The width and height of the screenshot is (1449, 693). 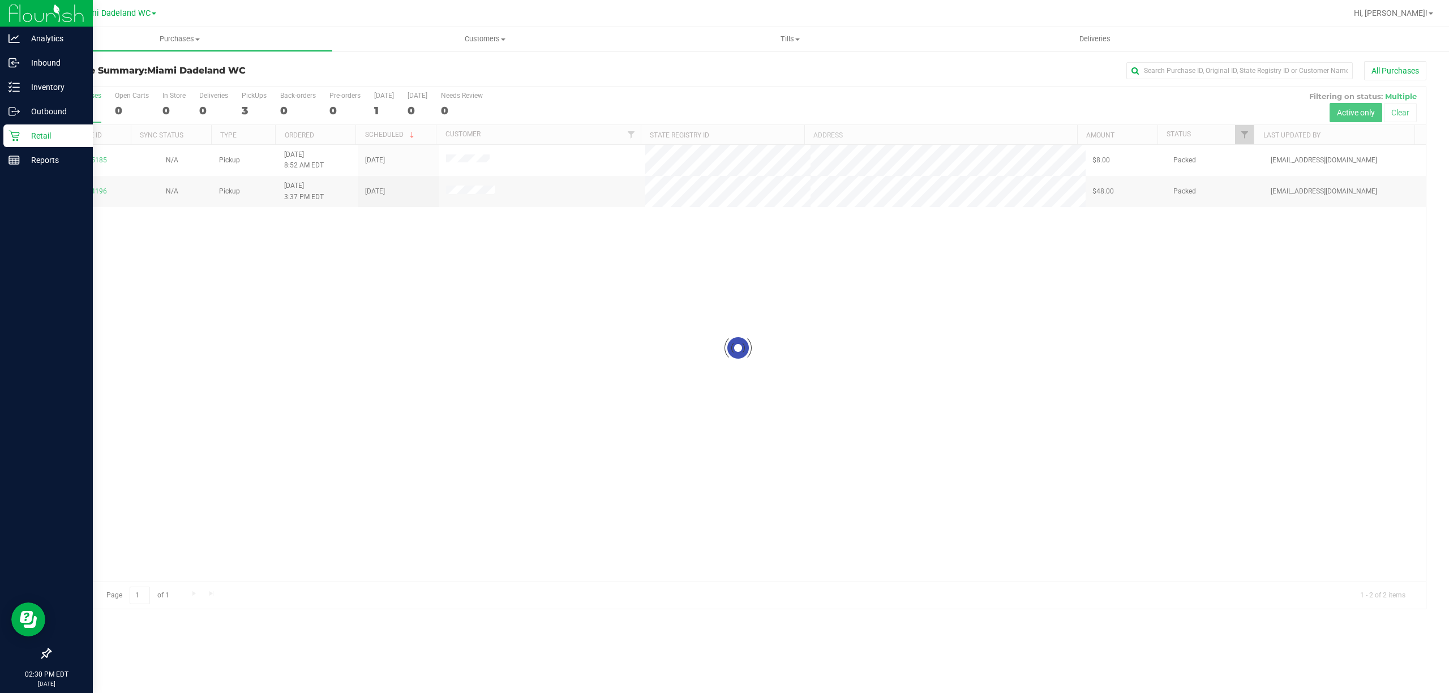 What do you see at coordinates (1239, 71) in the screenshot?
I see `input: Search Purchase ID, Original ID, State Registry ID or Customer Name...` at bounding box center [1239, 71].